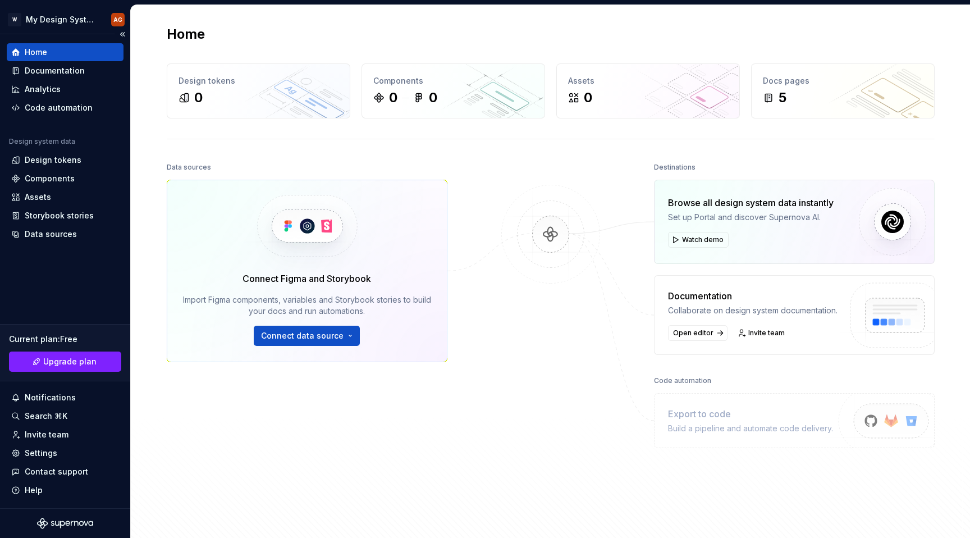 This screenshot has height=538, width=970. What do you see at coordinates (751, 203) in the screenshot?
I see `div: Browse all design system data instantly` at bounding box center [751, 203].